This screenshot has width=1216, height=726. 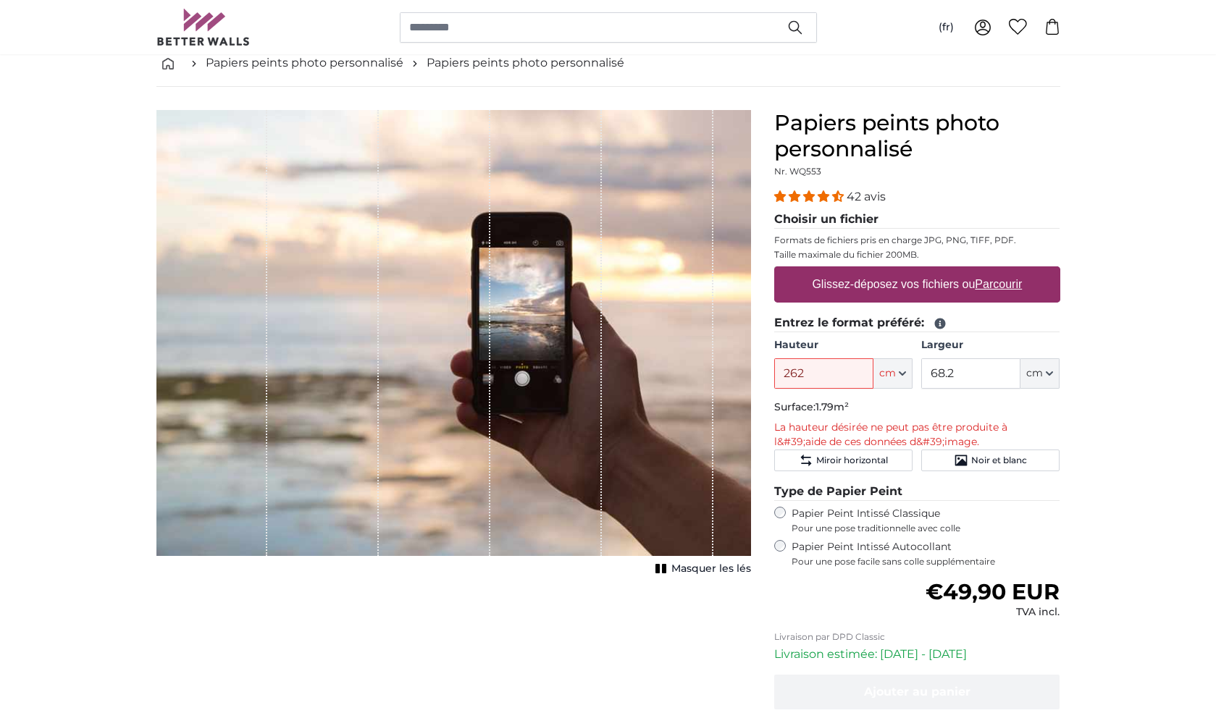 I want to click on label: Papier Peint Intissé Classique, so click(x=925, y=521).